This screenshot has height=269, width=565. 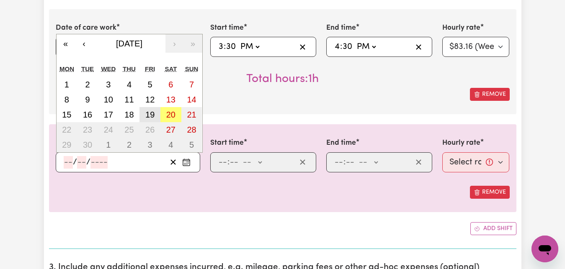 I want to click on abbr: September 6, 2025, so click(x=170, y=85).